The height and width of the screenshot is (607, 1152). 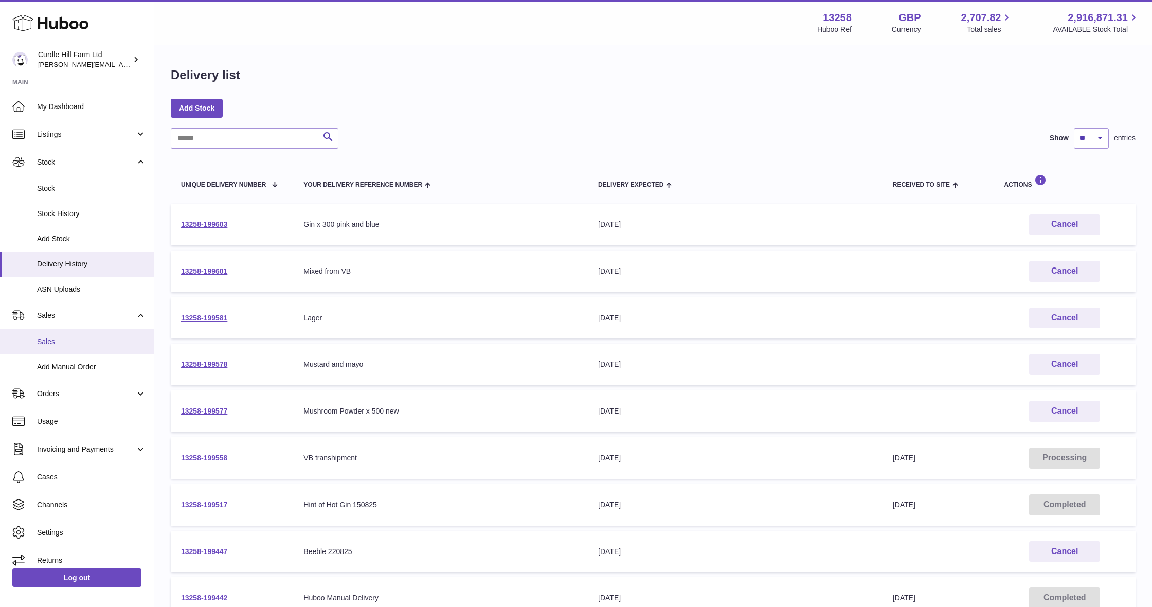 What do you see at coordinates (834, 29) in the screenshot?
I see `div: Huboo Ref` at bounding box center [834, 29].